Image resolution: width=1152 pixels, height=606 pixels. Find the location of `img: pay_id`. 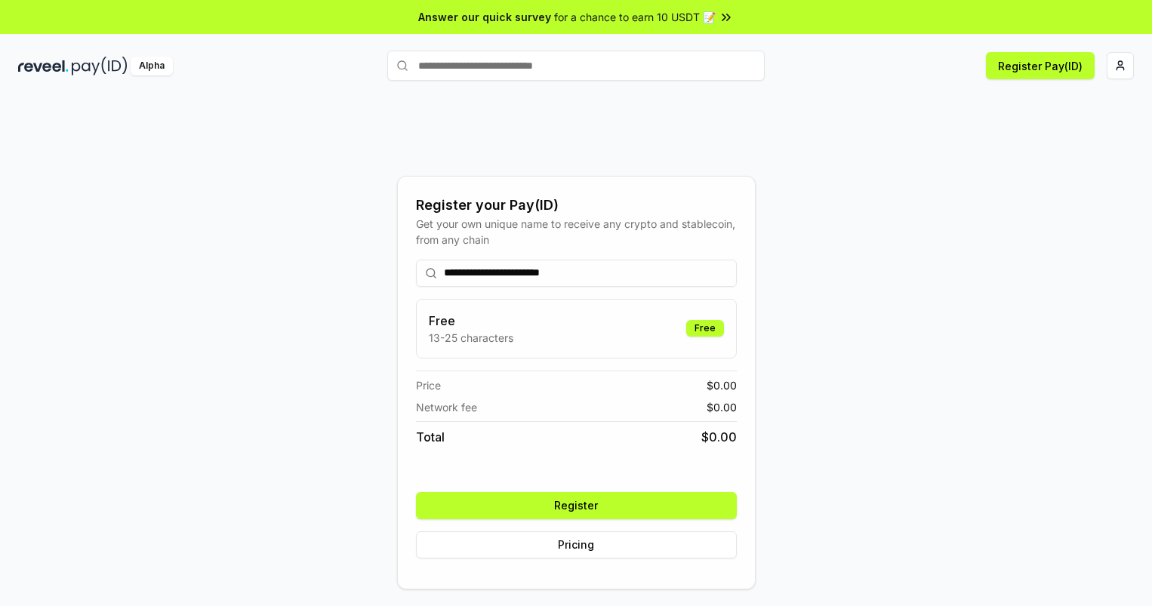

img: pay_id is located at coordinates (100, 66).